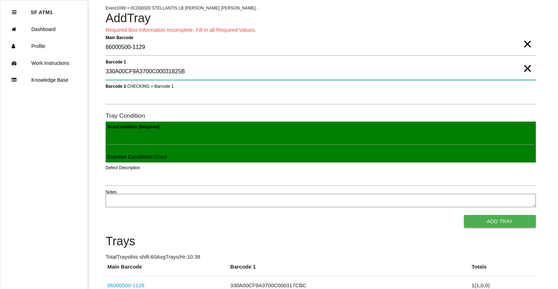 The image size is (558, 289). I want to click on b: Current Condition, so click(130, 156).